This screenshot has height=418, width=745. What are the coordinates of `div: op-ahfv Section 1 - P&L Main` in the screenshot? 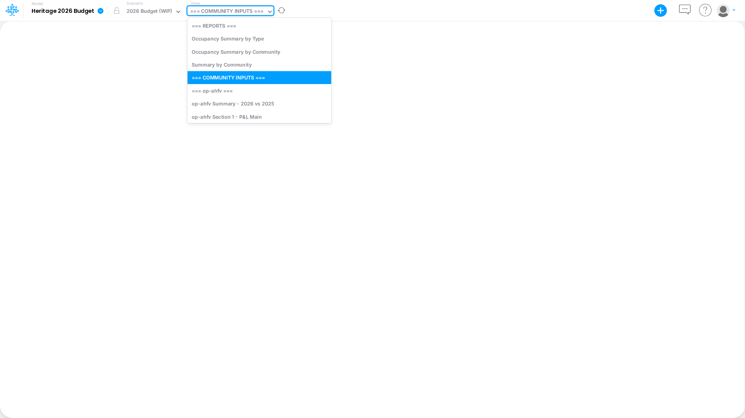 It's located at (259, 116).